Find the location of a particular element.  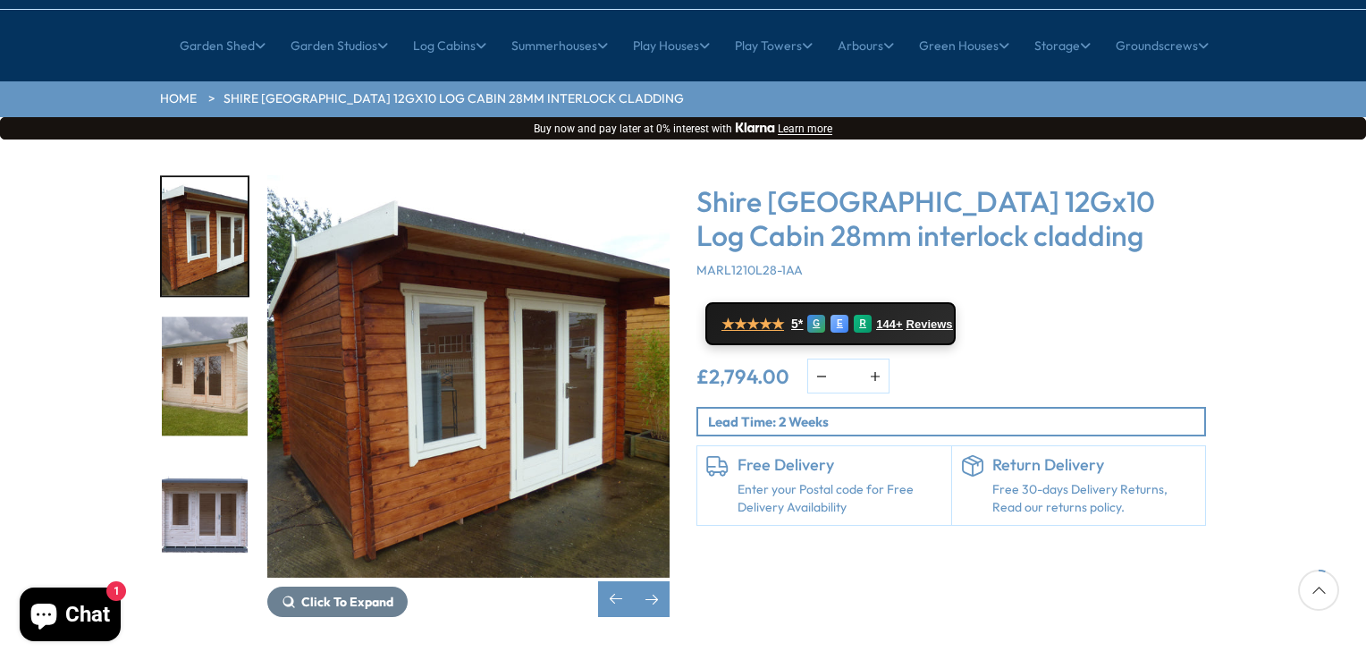

span: Click To Expand is located at coordinates (347, 602).